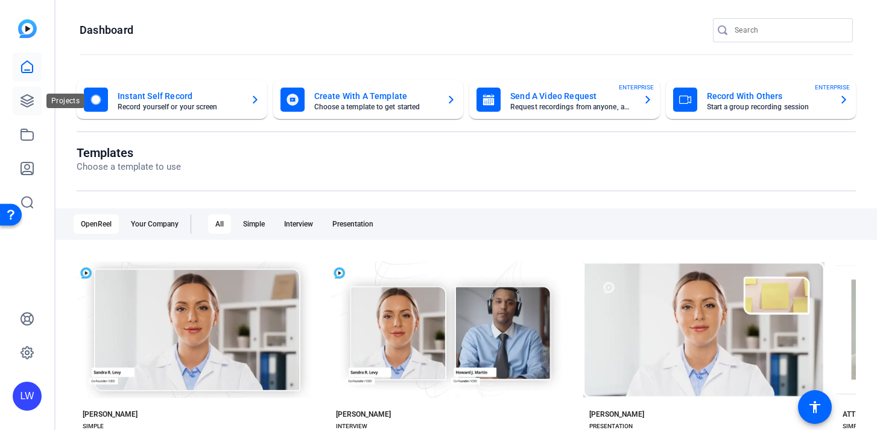  Describe the element at coordinates (815, 407) in the screenshot. I see `mat-icon: accessibility` at that location.